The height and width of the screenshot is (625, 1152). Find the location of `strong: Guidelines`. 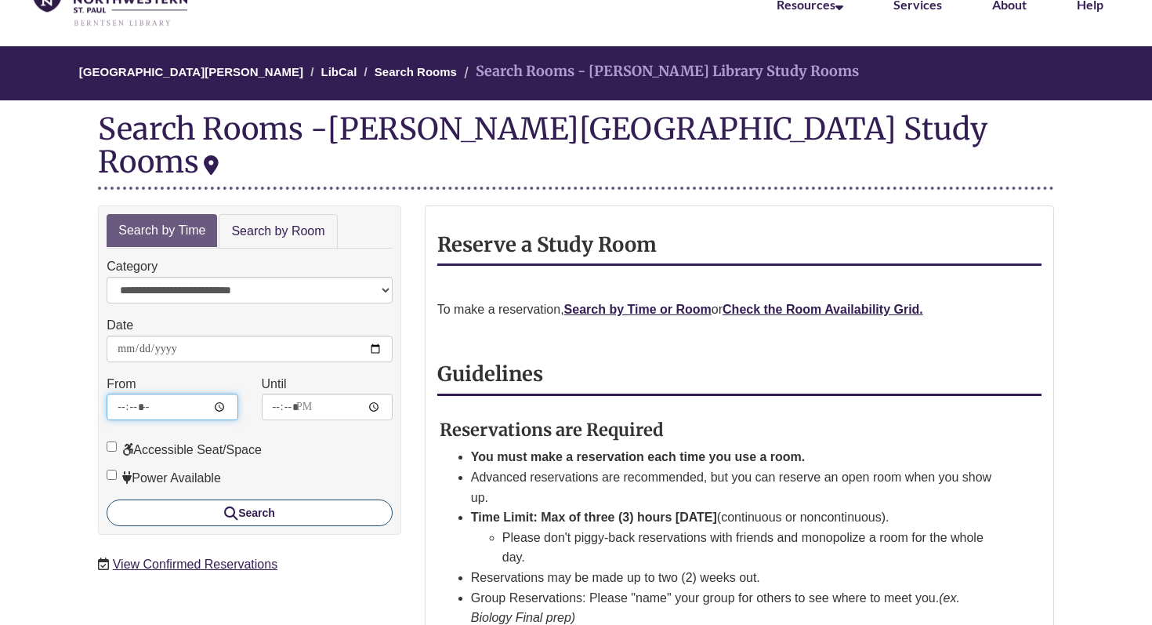

strong: Guidelines is located at coordinates (490, 374).